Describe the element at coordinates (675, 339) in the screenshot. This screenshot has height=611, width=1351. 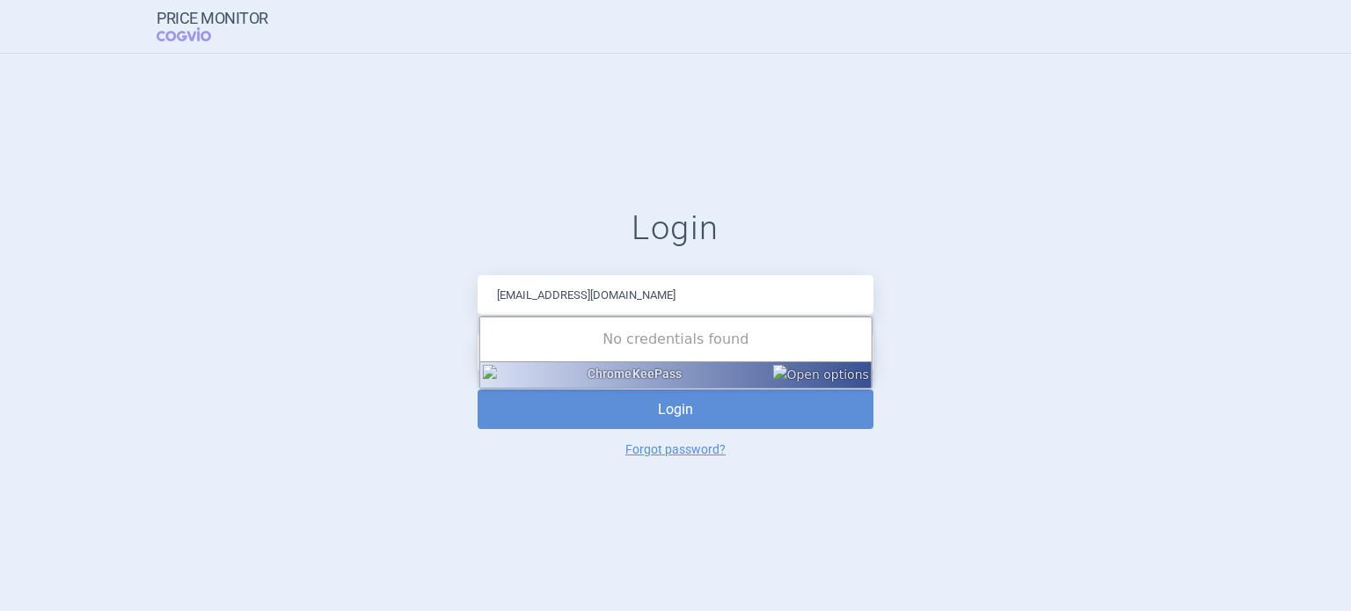
I see `div: No credentials found` at that location.